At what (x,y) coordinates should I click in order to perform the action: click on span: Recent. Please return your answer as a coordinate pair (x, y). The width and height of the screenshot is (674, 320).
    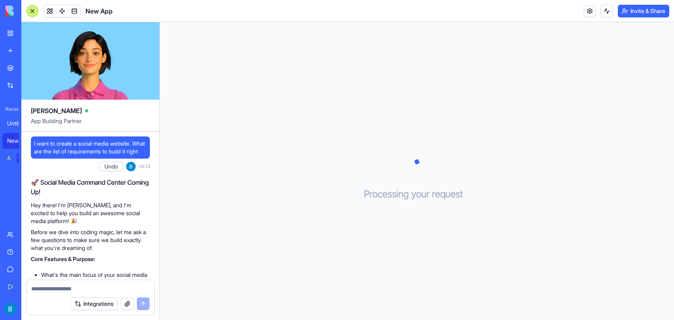
    Looking at the image, I should click on (11, 109).